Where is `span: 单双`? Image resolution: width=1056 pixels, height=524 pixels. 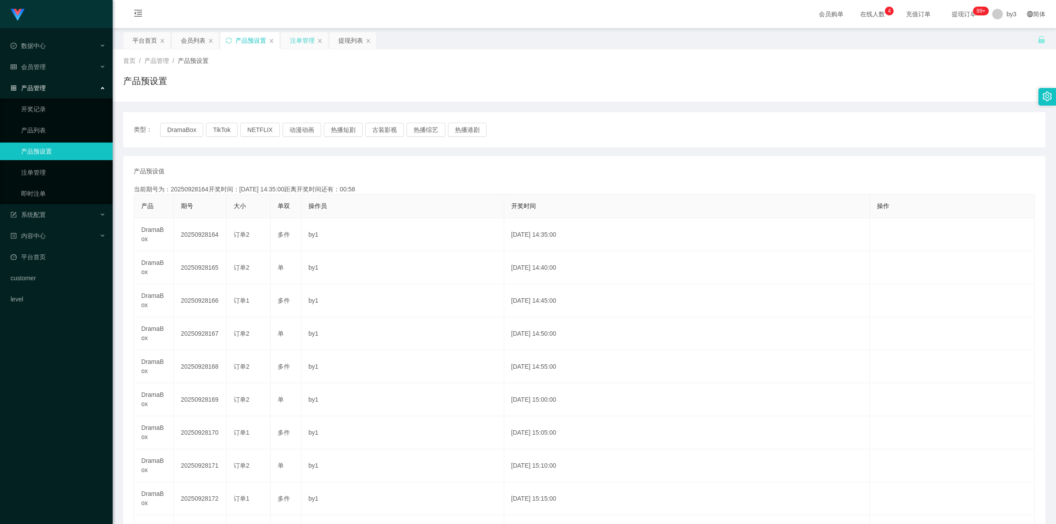 span: 单双 is located at coordinates (284, 206).